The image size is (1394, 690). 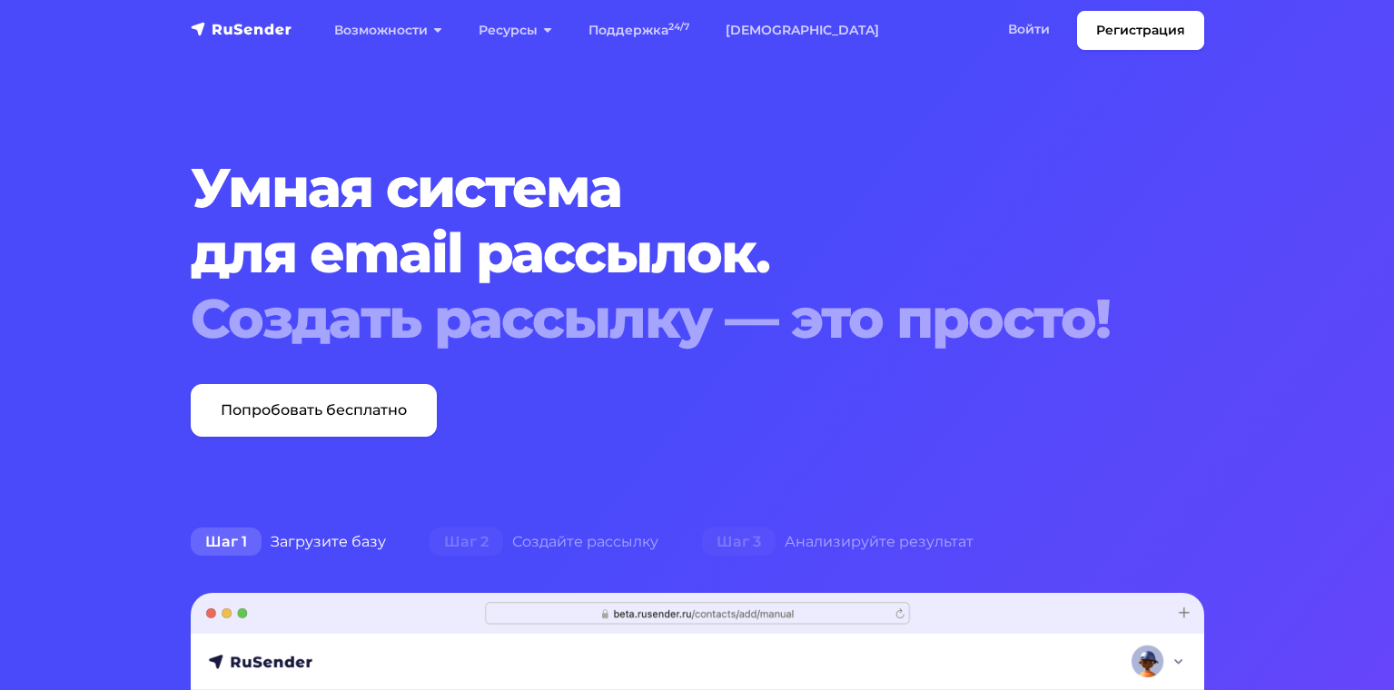 What do you see at coordinates (241, 29) in the screenshot?
I see `img: RuSender` at bounding box center [241, 29].